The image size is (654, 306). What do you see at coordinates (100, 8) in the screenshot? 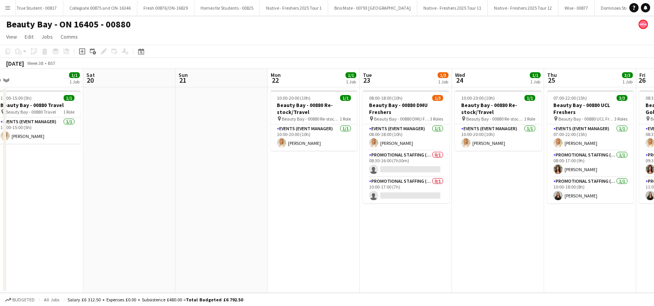
I see `button: Collegiate 00875 and ON-16346` at bounding box center [100, 8].